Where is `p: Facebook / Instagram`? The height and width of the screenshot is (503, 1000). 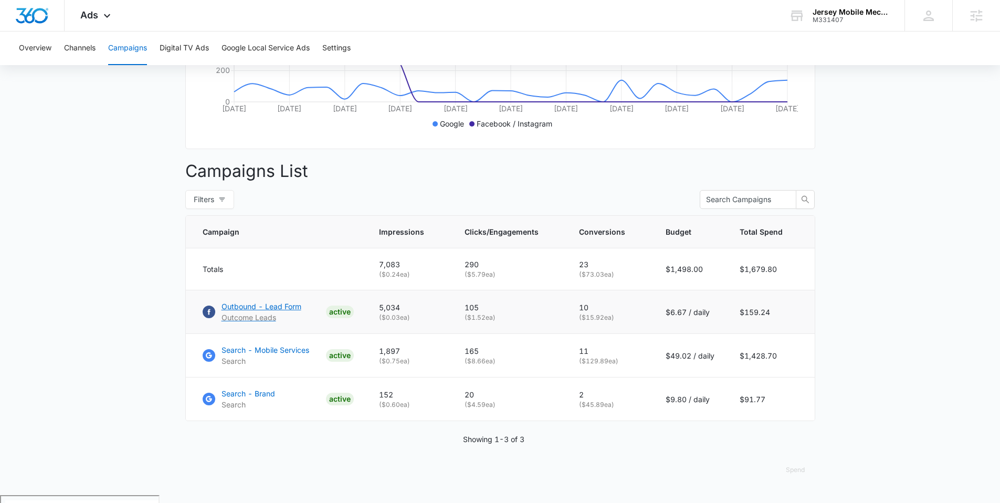 p: Facebook / Instagram is located at coordinates (514, 123).